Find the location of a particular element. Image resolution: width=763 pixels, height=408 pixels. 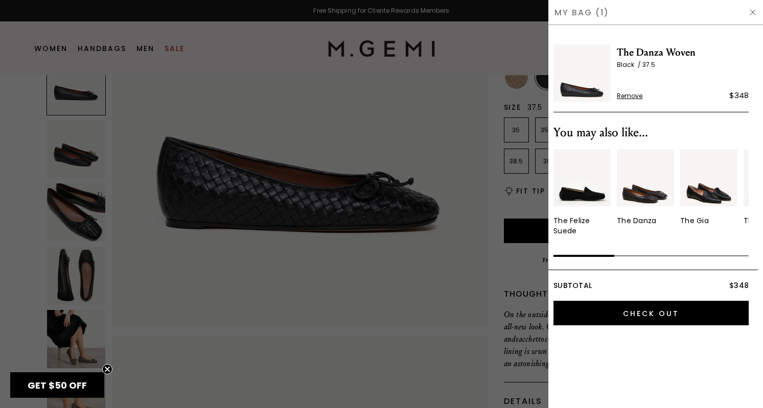

a: The Gia is located at coordinates (709, 188).